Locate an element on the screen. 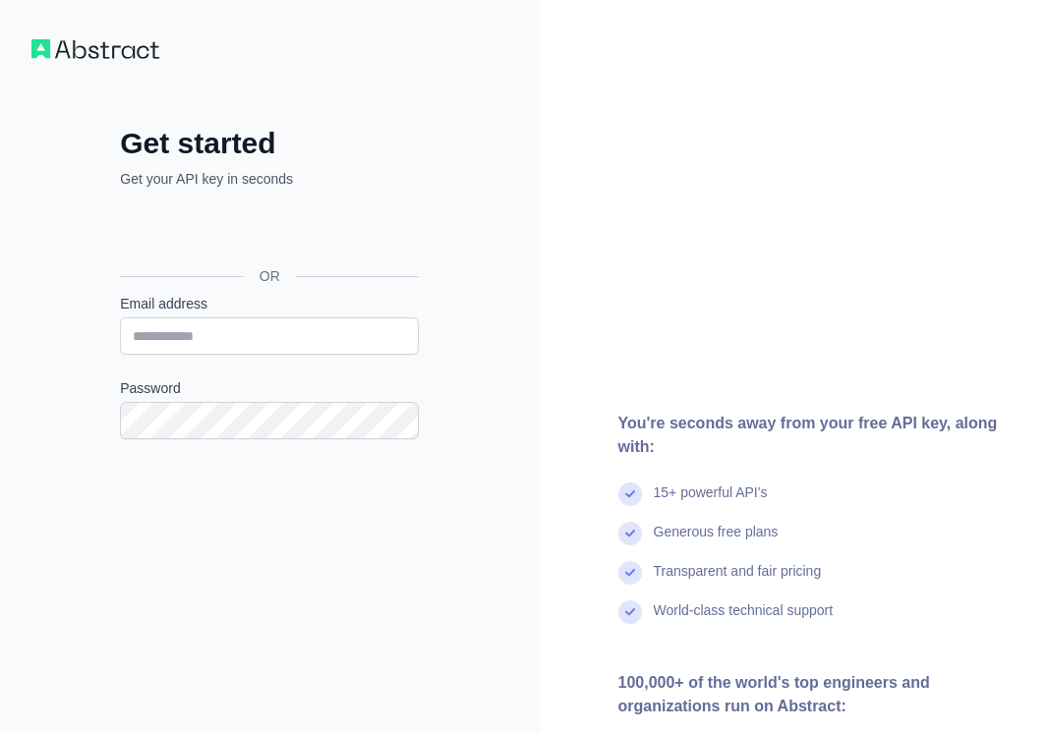 The width and height of the screenshot is (1047, 733). div: 15+ powerful API's is located at coordinates (711, 502).